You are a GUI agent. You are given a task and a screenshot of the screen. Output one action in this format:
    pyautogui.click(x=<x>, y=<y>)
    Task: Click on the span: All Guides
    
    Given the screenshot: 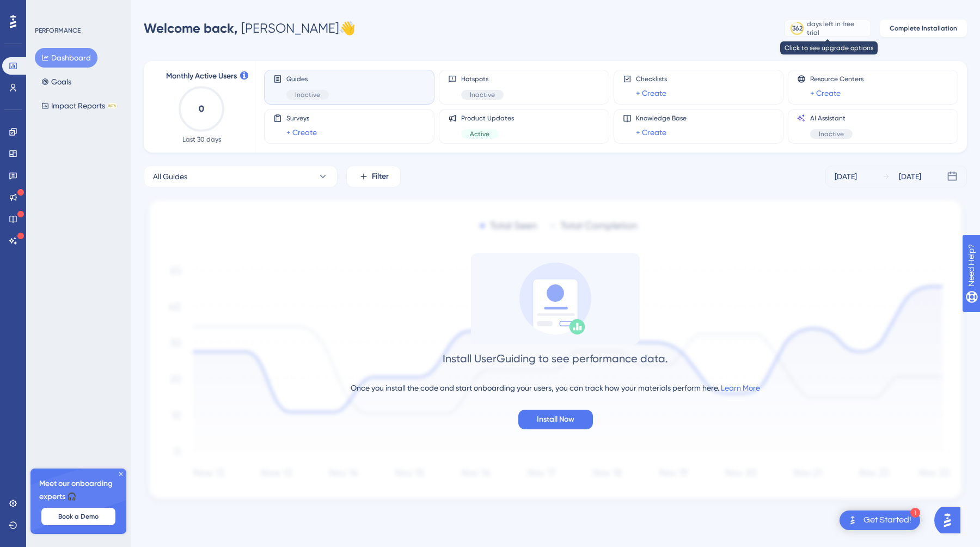 What is the action you would take?
    pyautogui.click(x=170, y=176)
    